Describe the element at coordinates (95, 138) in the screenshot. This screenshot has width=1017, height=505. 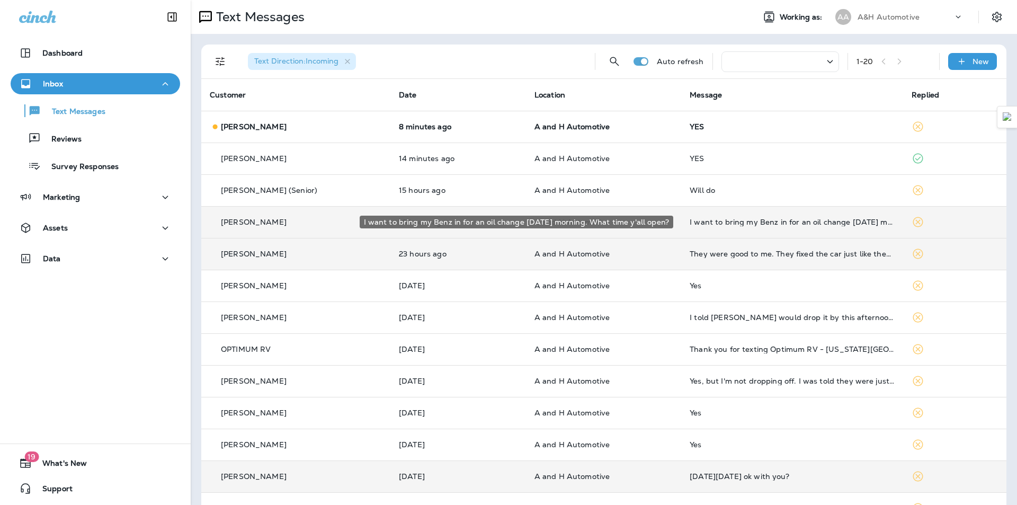
I see `button: Reviews` at that location.